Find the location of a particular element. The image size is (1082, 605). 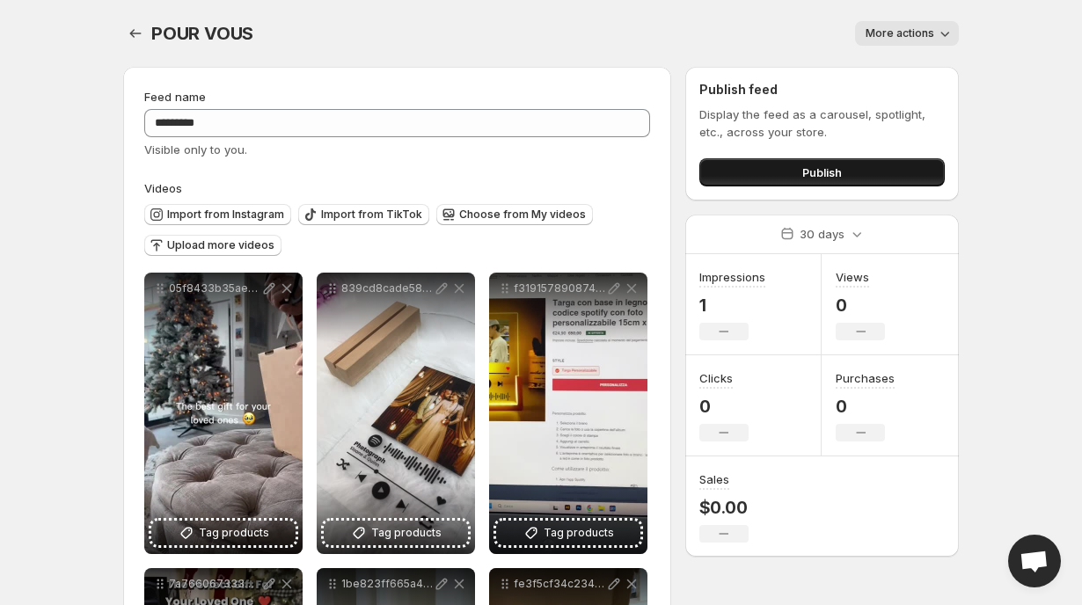

h3: Impressions is located at coordinates (732, 277).